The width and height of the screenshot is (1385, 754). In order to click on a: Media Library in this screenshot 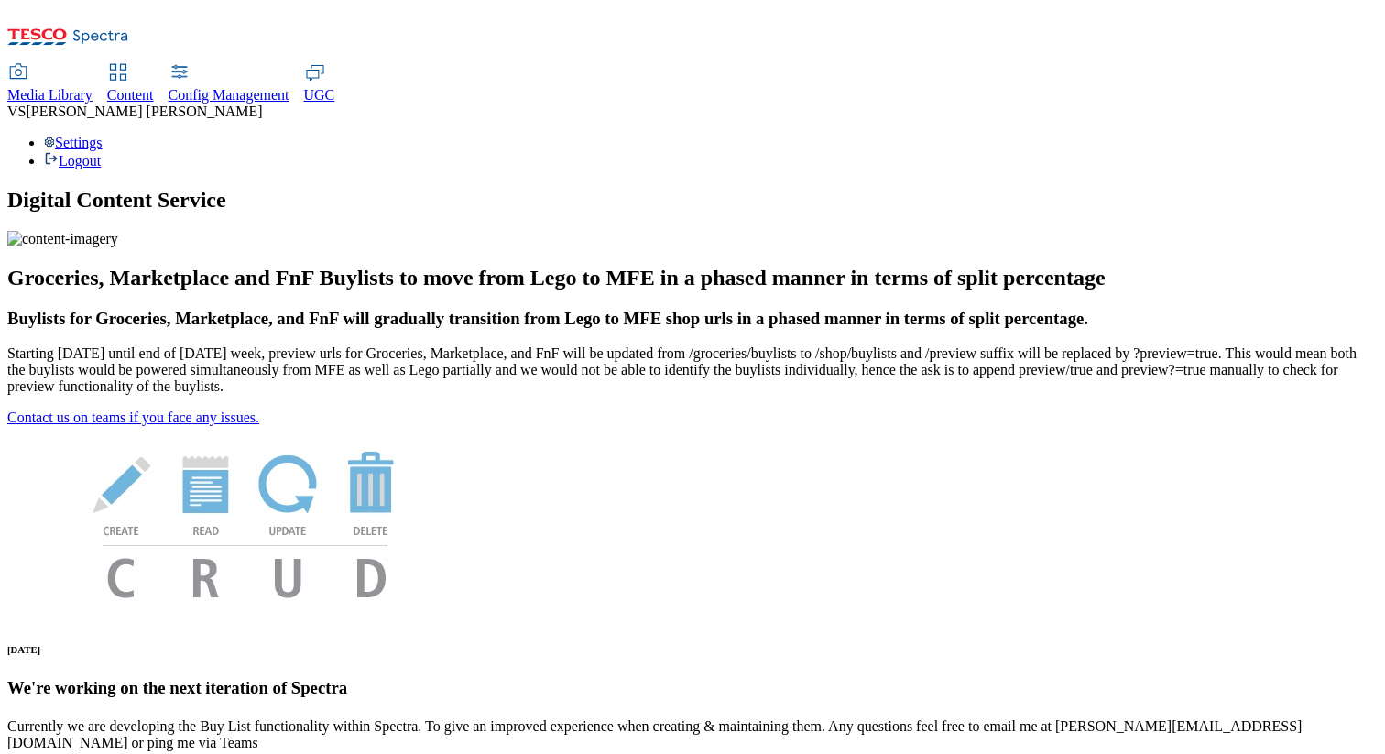, I will do `click(49, 84)`.